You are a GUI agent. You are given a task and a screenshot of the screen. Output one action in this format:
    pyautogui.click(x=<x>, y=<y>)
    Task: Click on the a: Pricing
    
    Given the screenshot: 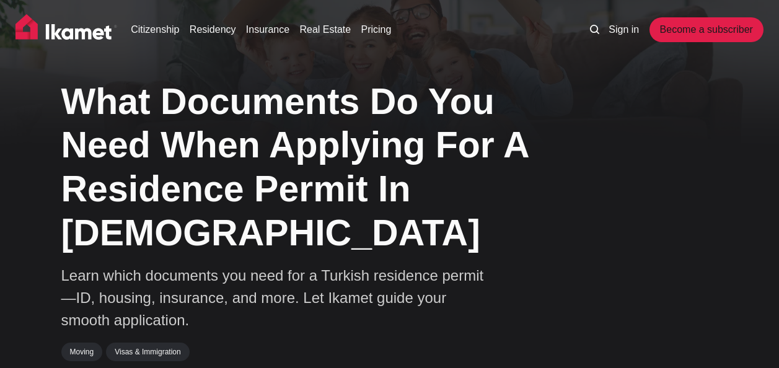 What is the action you would take?
    pyautogui.click(x=376, y=30)
    